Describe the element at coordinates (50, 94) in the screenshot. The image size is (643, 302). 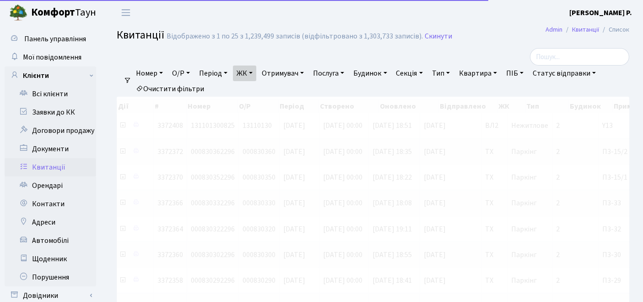
I see `a: Всі клієнти` at that location.